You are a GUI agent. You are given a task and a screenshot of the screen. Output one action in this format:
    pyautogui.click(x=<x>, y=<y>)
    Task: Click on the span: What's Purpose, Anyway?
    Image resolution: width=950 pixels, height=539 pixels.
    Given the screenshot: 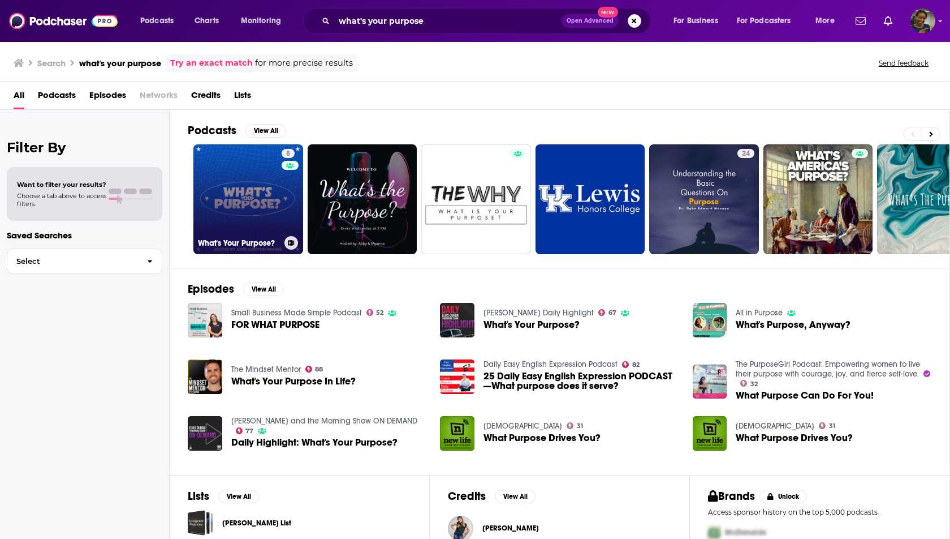 What is the action you would take?
    pyautogui.click(x=793, y=324)
    